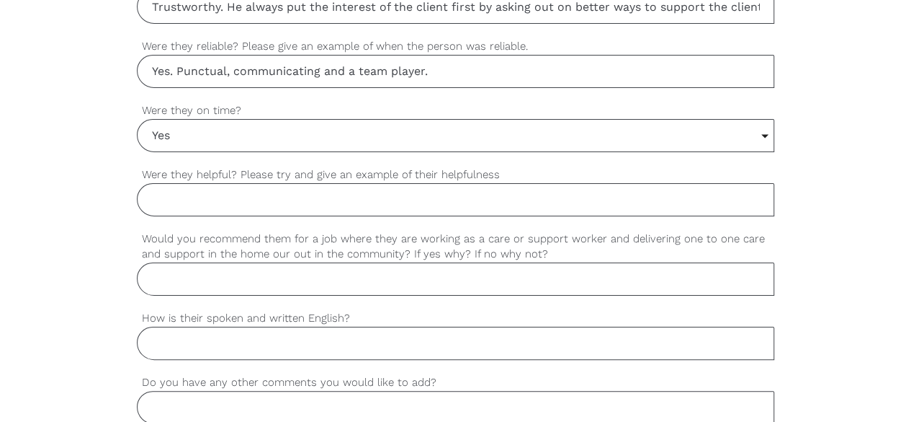 Image resolution: width=911 pixels, height=422 pixels. I want to click on label: Do you have any other comments you would like to add?, so click(456, 382).